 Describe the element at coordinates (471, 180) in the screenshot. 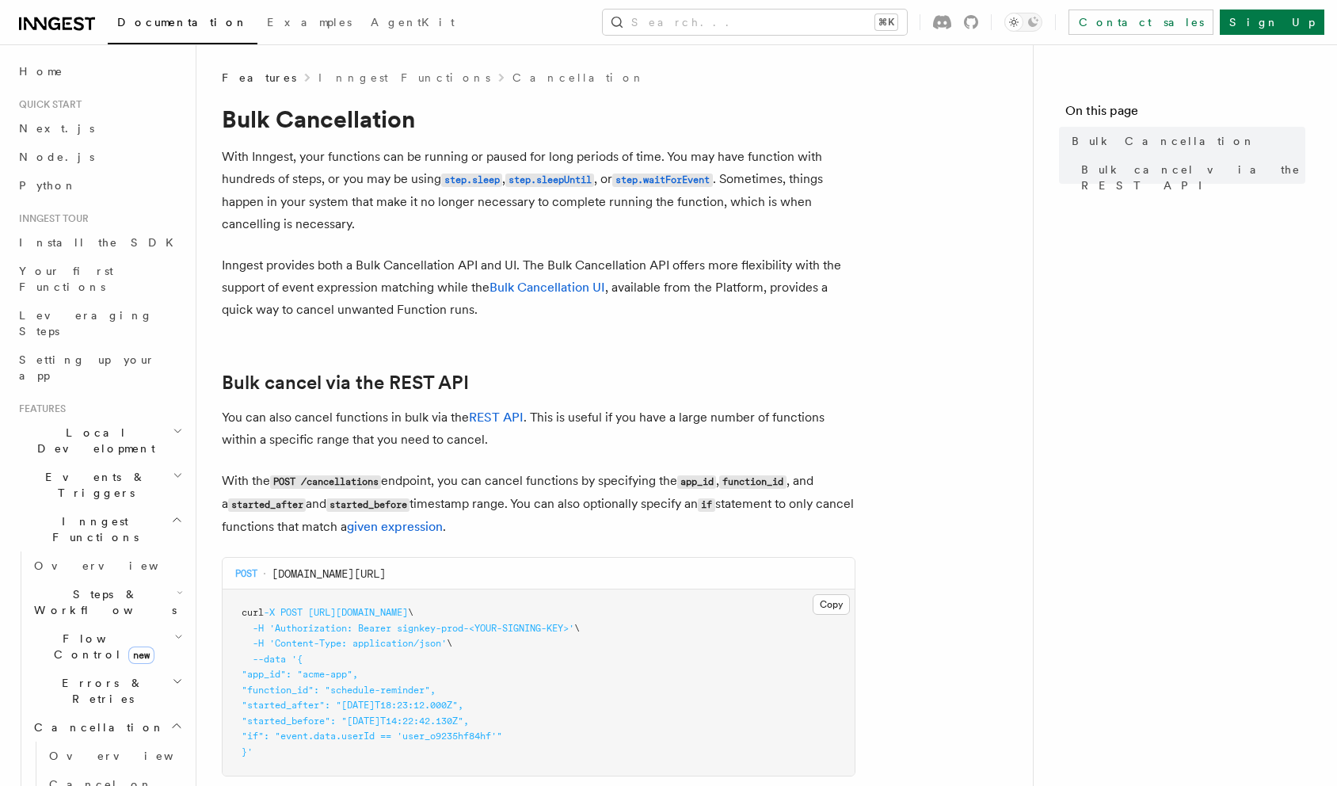

I see `code: step.sleep` at that location.